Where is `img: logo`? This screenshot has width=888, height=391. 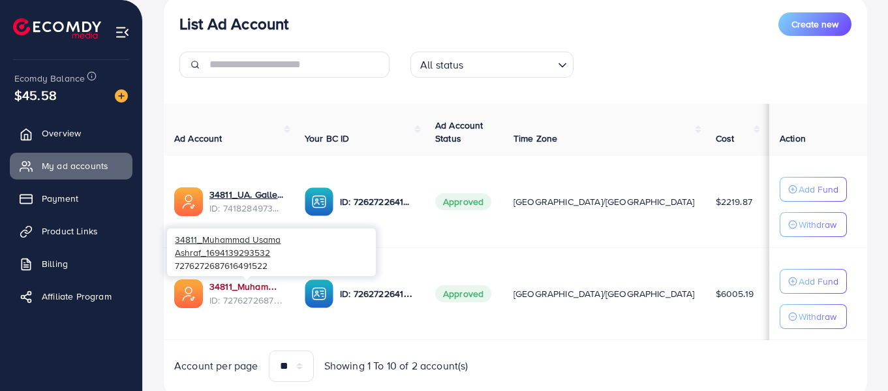 img: logo is located at coordinates (57, 28).